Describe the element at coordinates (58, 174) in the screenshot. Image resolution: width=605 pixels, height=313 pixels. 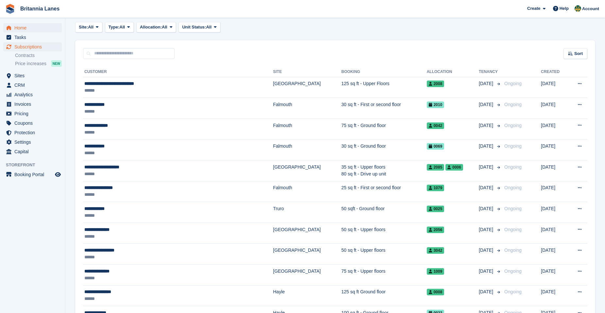
I see `a: Preview store` at that location.